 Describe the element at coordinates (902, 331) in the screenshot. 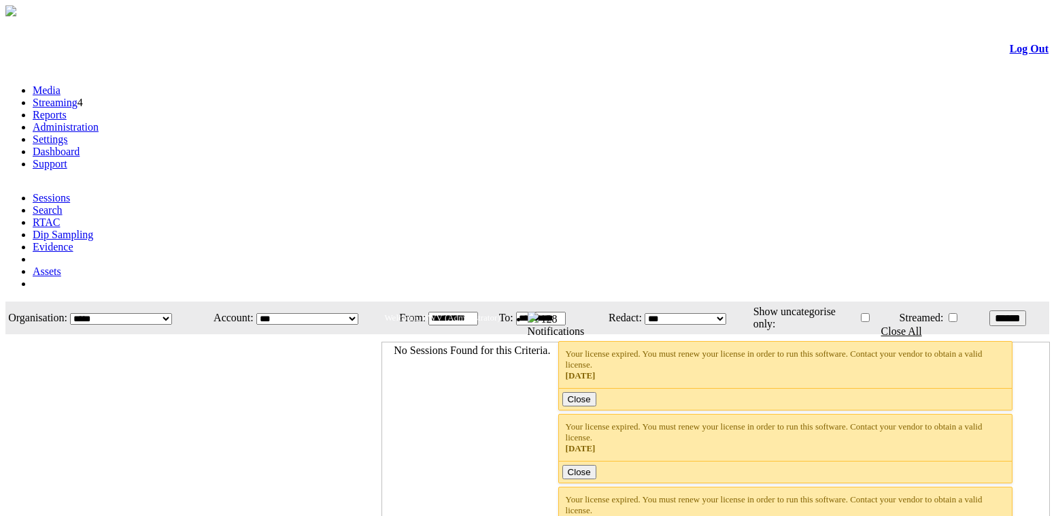

I see `a: Close All` at that location.